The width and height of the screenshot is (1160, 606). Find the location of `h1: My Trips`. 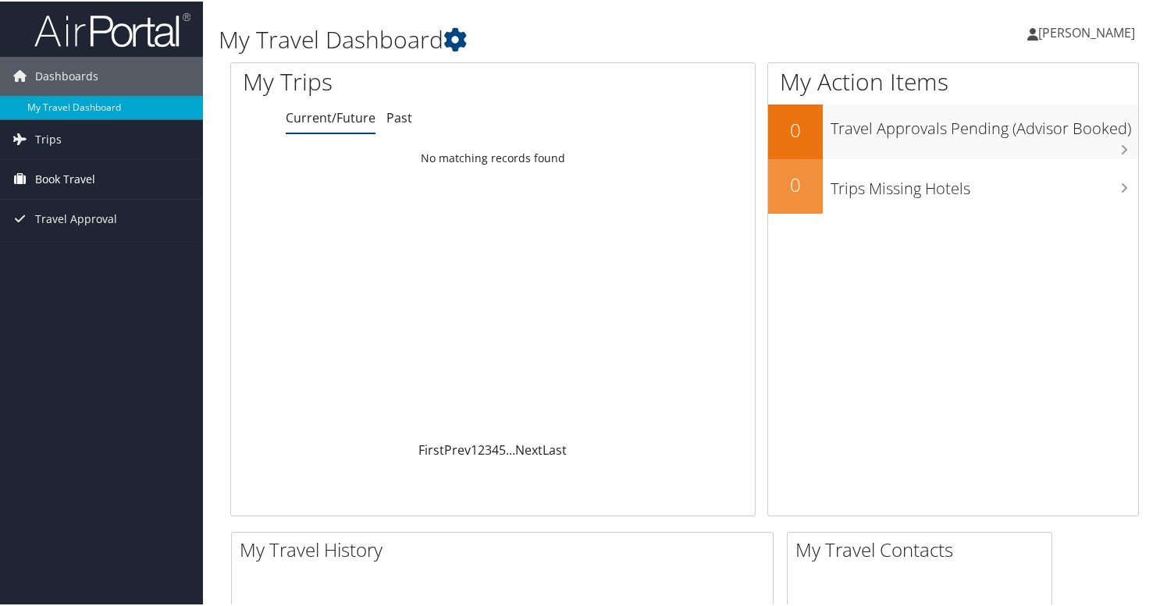

h1: My Trips is located at coordinates (383, 80).